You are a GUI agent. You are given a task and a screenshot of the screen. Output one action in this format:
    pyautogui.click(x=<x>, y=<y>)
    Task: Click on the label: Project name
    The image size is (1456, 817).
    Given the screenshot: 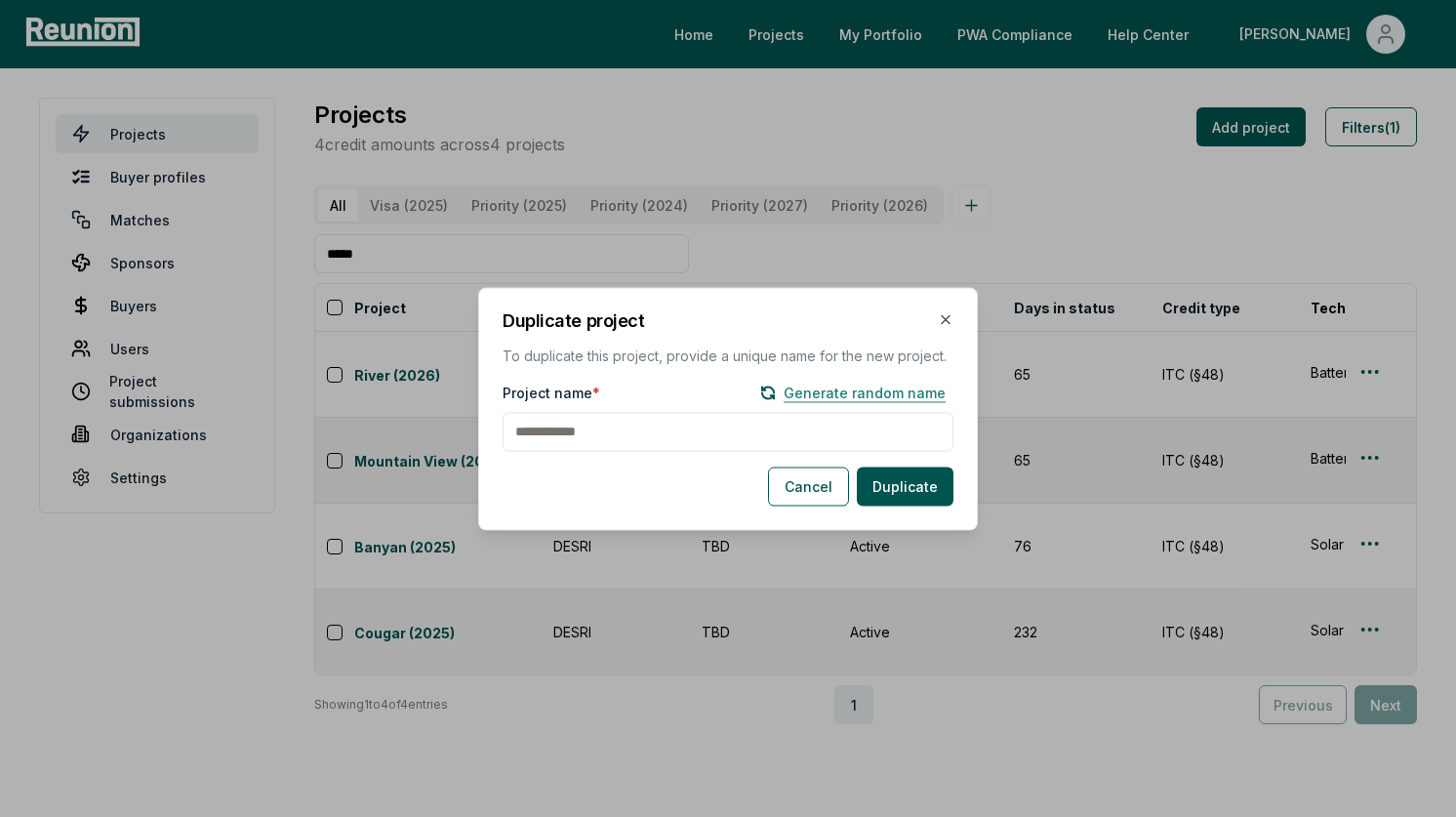 What is the action you would take?
    pyautogui.click(x=552, y=392)
    